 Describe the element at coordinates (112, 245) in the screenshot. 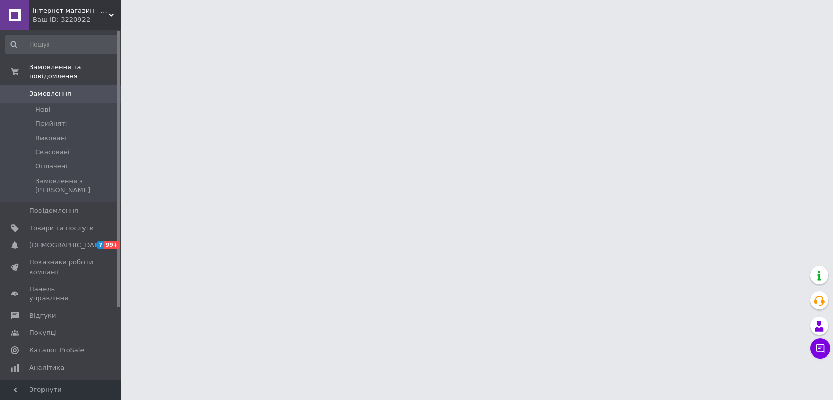

I see `span: 99+` at that location.